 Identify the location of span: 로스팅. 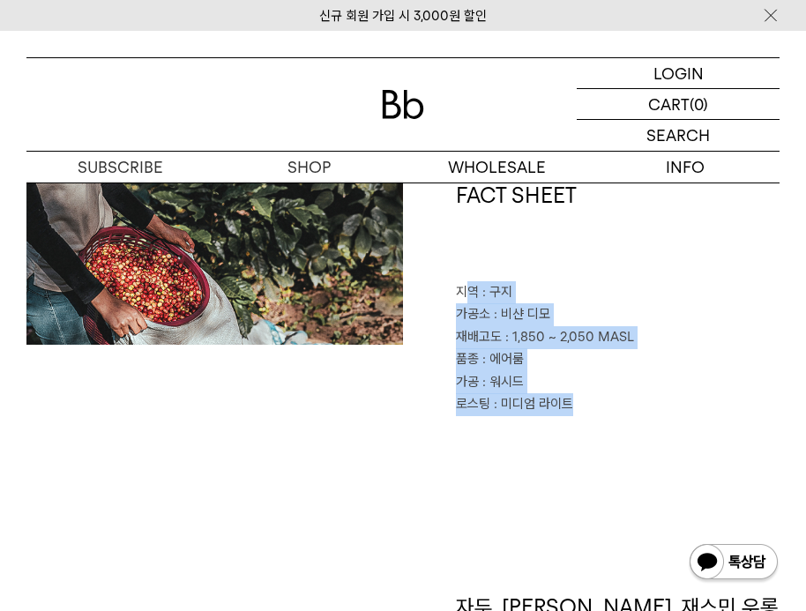
(473, 404).